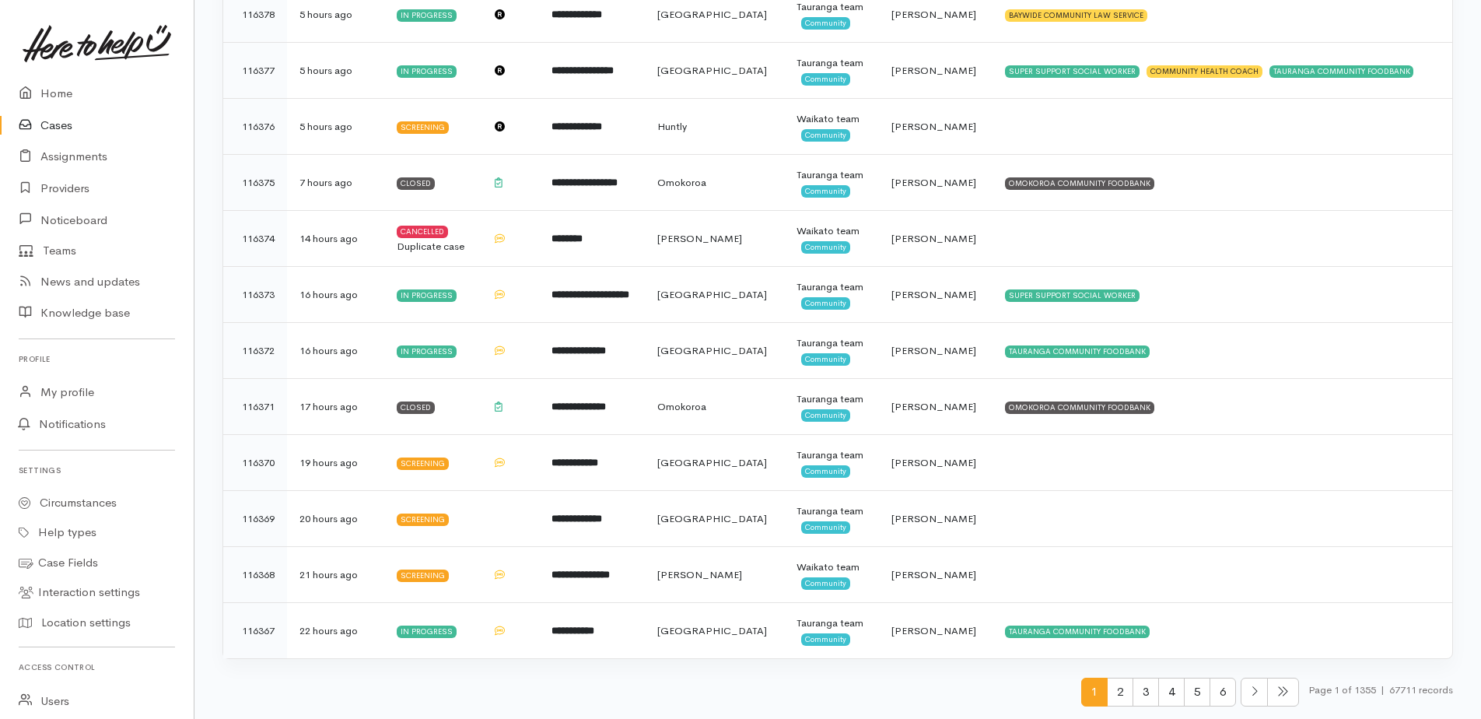 This screenshot has width=1481, height=719. What do you see at coordinates (1076, 16) in the screenshot?
I see `div: BAYWIDE COMMUNITY LAW SERVICE` at bounding box center [1076, 16].